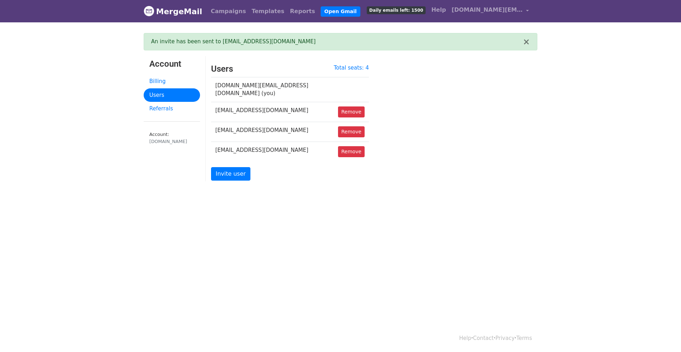  I want to click on a: Privacy, so click(505, 338).